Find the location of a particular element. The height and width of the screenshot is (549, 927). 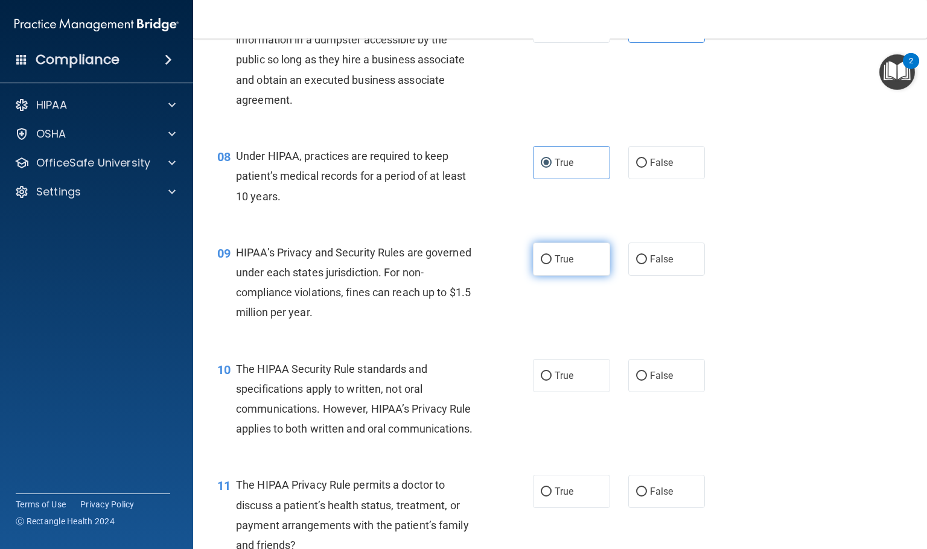

span: 11 is located at coordinates (224, 486).